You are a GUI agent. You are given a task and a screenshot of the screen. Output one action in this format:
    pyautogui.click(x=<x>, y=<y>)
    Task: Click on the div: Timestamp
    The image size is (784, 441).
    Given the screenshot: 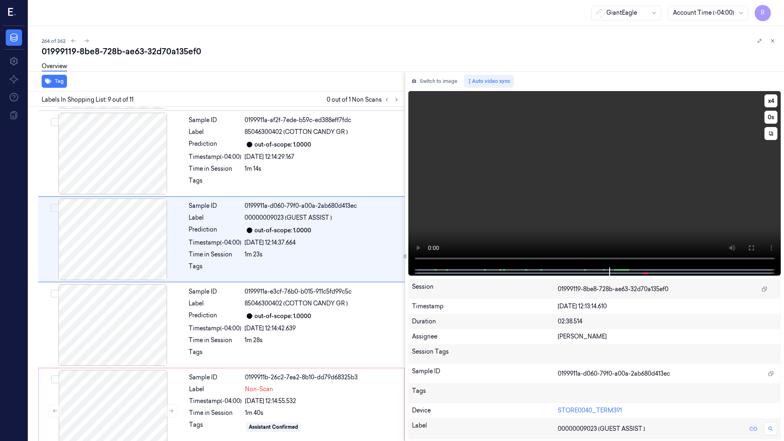 What is the action you would take?
    pyautogui.click(x=485, y=306)
    